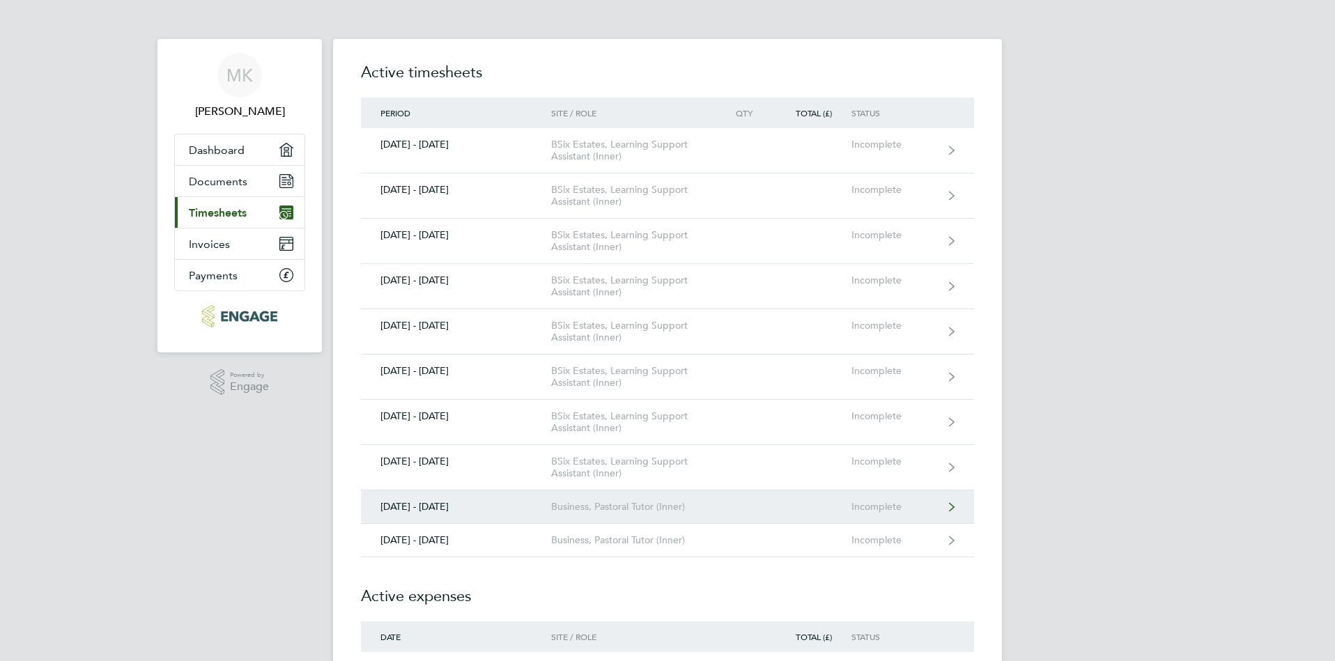 The image size is (1335, 661). I want to click on span: Invoices, so click(209, 244).